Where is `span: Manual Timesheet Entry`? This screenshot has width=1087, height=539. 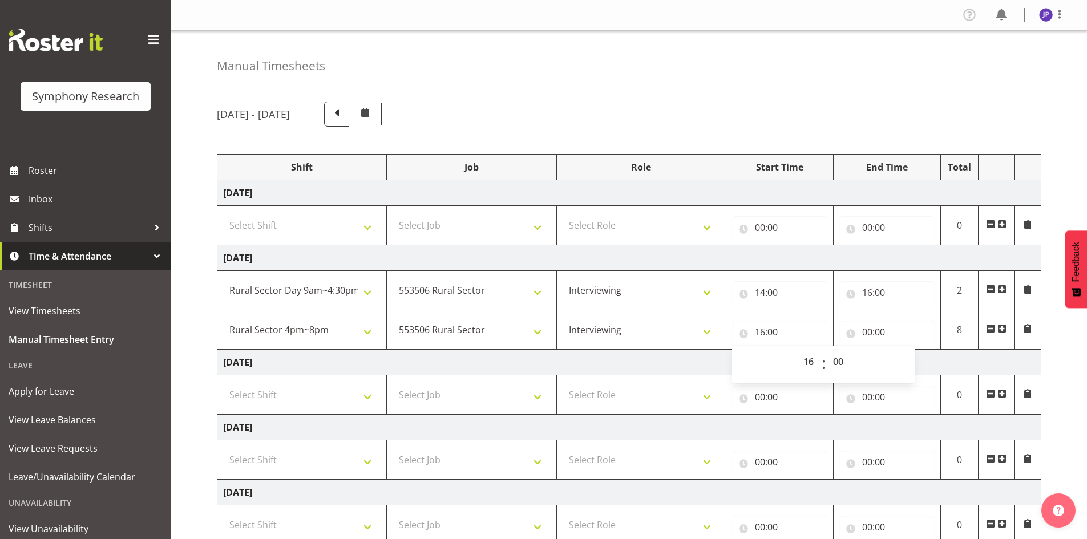
span: Manual Timesheet Entry is located at coordinates (86, 340).